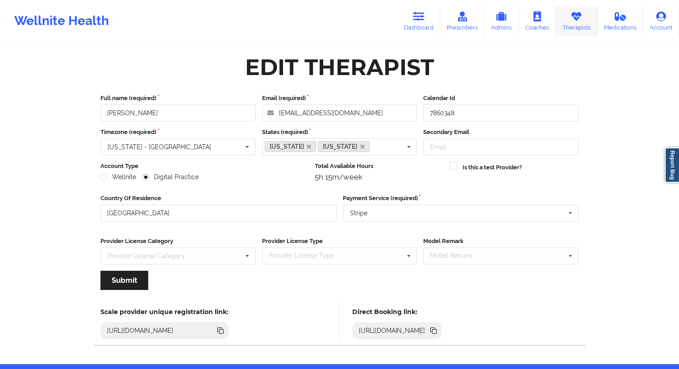 The image size is (679, 369). What do you see at coordinates (620, 21) in the screenshot?
I see `a: Medications` at bounding box center [620, 21].